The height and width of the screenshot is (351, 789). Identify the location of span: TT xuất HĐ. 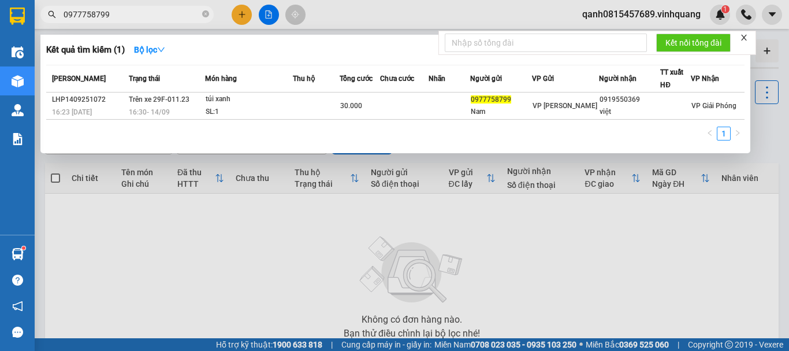
(672, 79).